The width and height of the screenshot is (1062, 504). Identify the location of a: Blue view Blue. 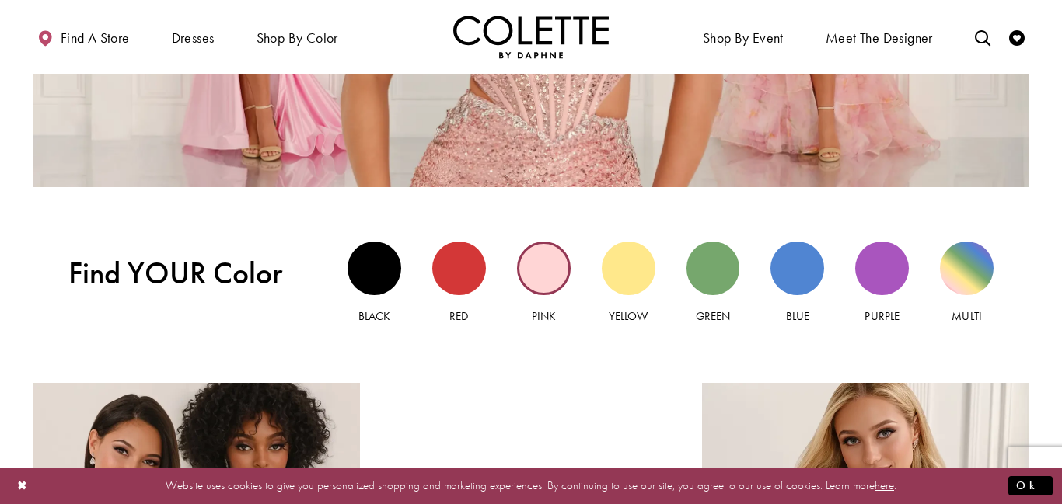
(797, 283).